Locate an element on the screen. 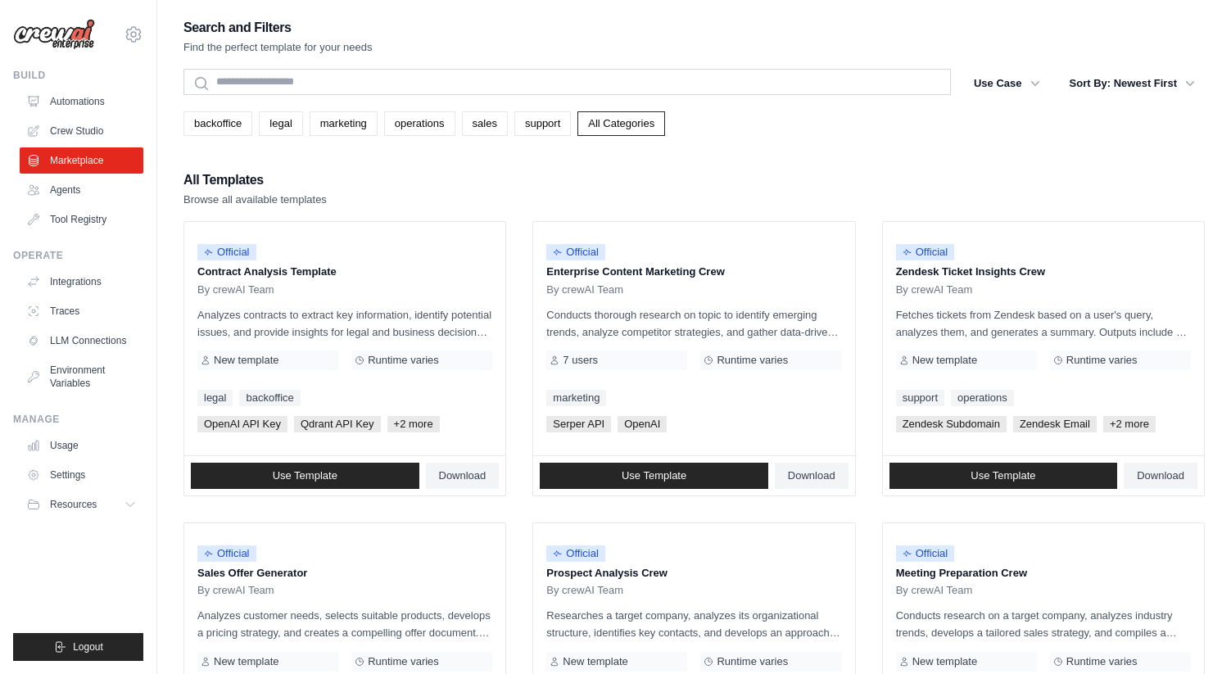 The height and width of the screenshot is (674, 1231). p: Enterprise Content Marketing Crew is located at coordinates (694, 272).